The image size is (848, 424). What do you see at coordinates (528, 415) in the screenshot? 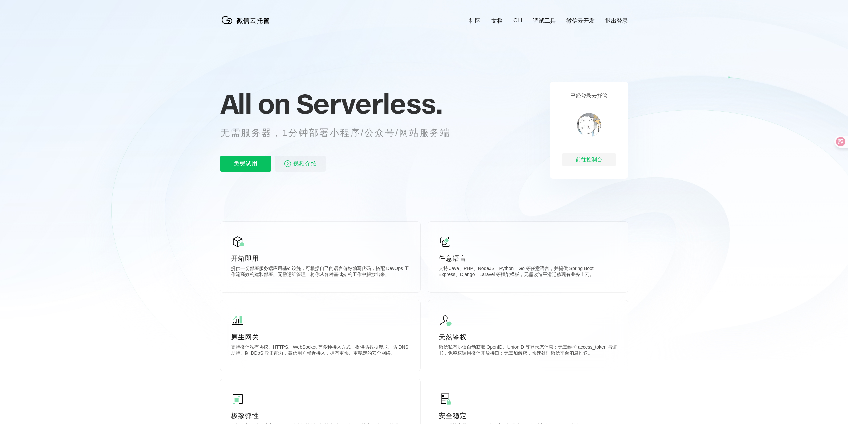
I see `p: 安全稳定` at bounding box center [528, 415].